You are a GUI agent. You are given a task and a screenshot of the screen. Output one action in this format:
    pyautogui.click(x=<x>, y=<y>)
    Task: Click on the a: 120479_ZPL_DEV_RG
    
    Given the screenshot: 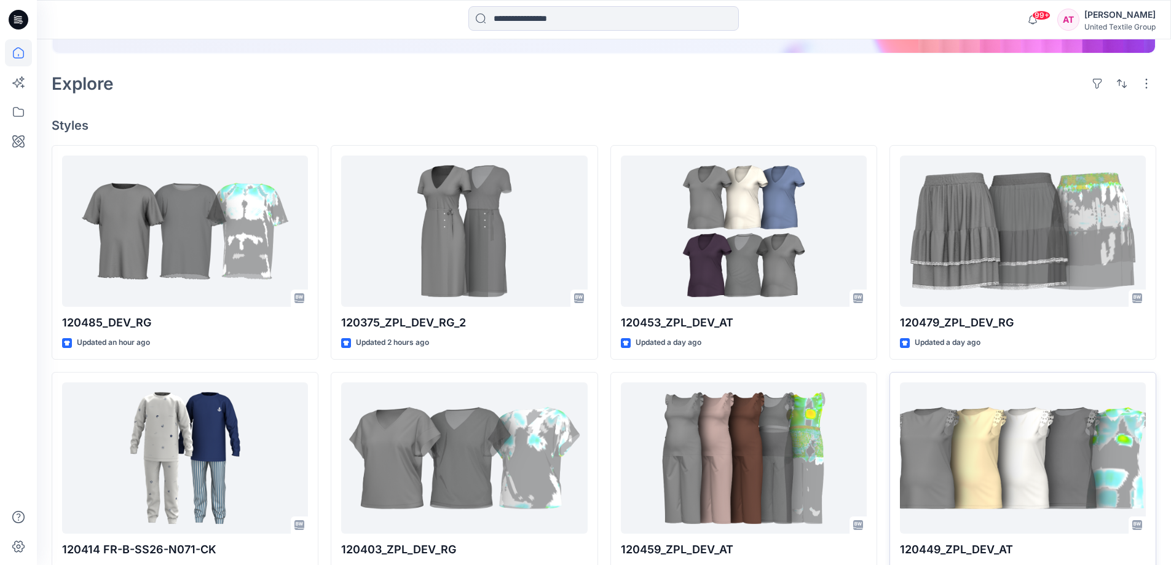 What is the action you would take?
    pyautogui.click(x=1023, y=231)
    